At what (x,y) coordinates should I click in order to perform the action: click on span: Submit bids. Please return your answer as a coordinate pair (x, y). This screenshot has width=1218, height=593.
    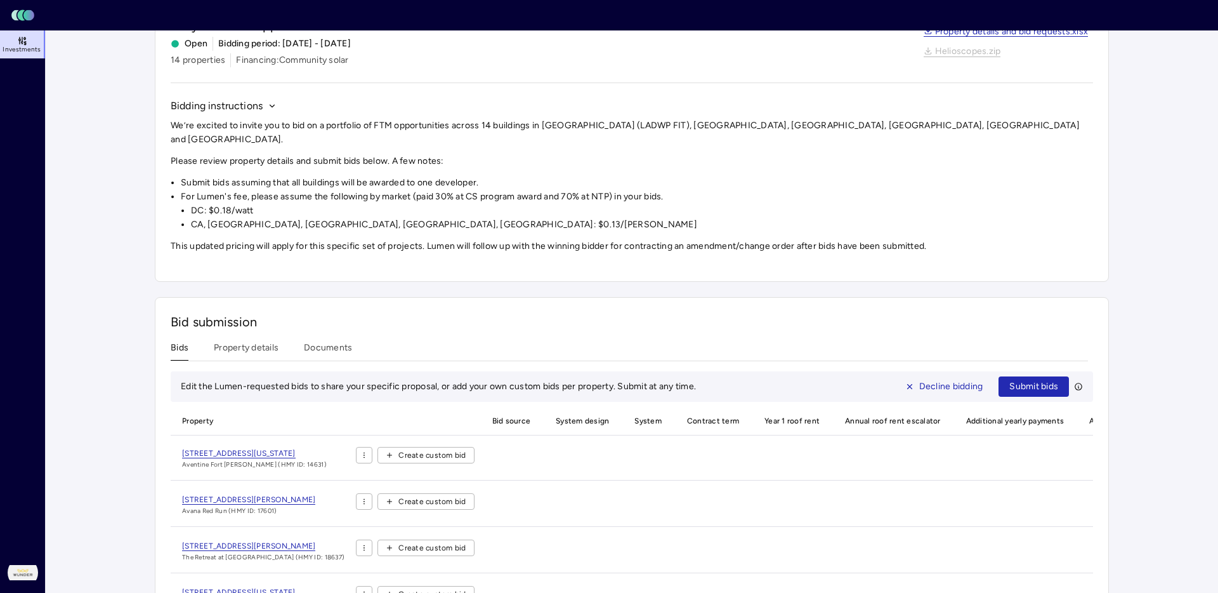
    Looking at the image, I should click on (1034, 386).